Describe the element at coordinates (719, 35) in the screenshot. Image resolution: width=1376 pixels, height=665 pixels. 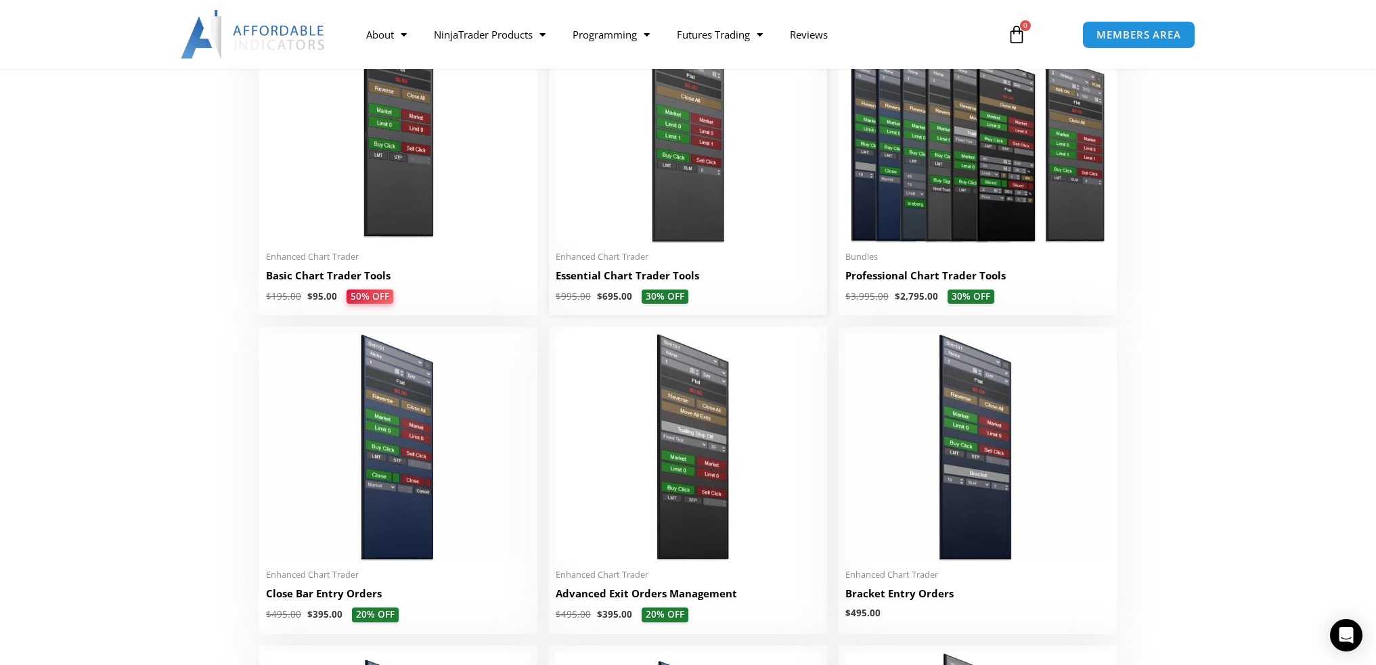
I see `a: Futures Trading` at that location.